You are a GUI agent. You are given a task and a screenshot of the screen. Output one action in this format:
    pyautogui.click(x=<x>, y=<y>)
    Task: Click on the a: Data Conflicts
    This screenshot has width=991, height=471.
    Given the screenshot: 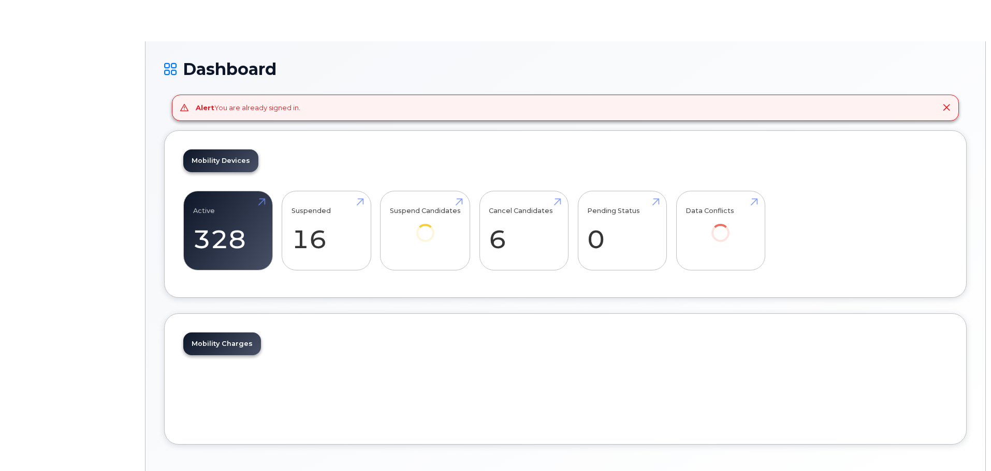 What is the action you would take?
    pyautogui.click(x=720, y=226)
    